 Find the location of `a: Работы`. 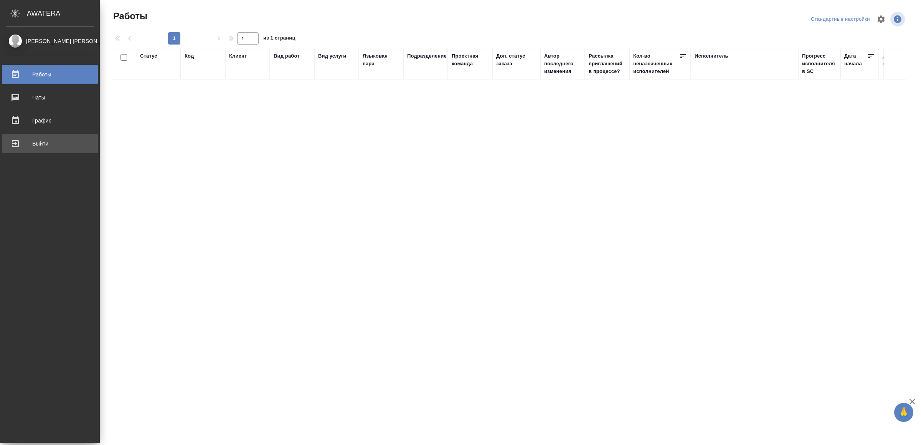

a: Работы is located at coordinates (50, 74).